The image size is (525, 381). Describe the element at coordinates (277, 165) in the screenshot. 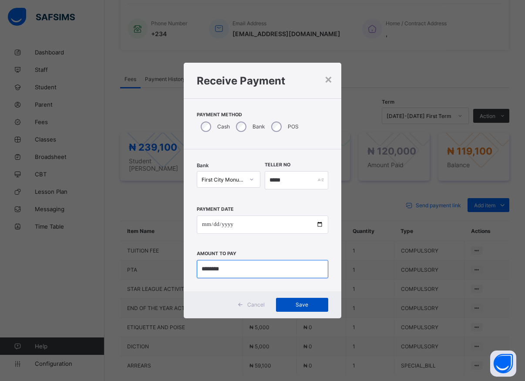

I see `label: Teller No` at that location.